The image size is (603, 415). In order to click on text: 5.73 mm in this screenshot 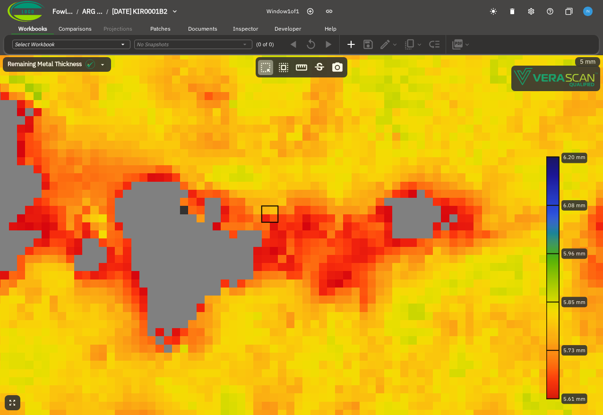, I will do `click(574, 351)`.